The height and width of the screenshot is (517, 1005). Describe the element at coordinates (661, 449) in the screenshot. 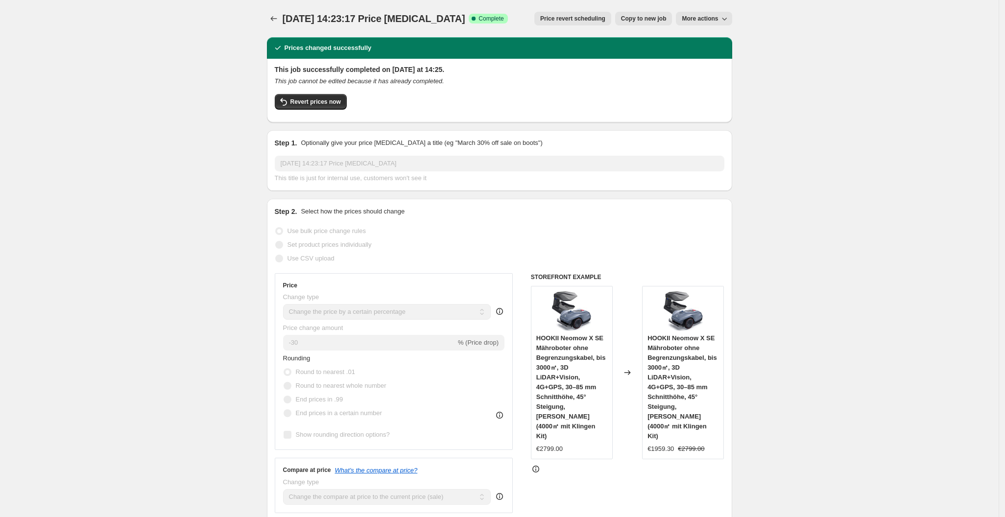

I see `div: €1959.30` at that location.